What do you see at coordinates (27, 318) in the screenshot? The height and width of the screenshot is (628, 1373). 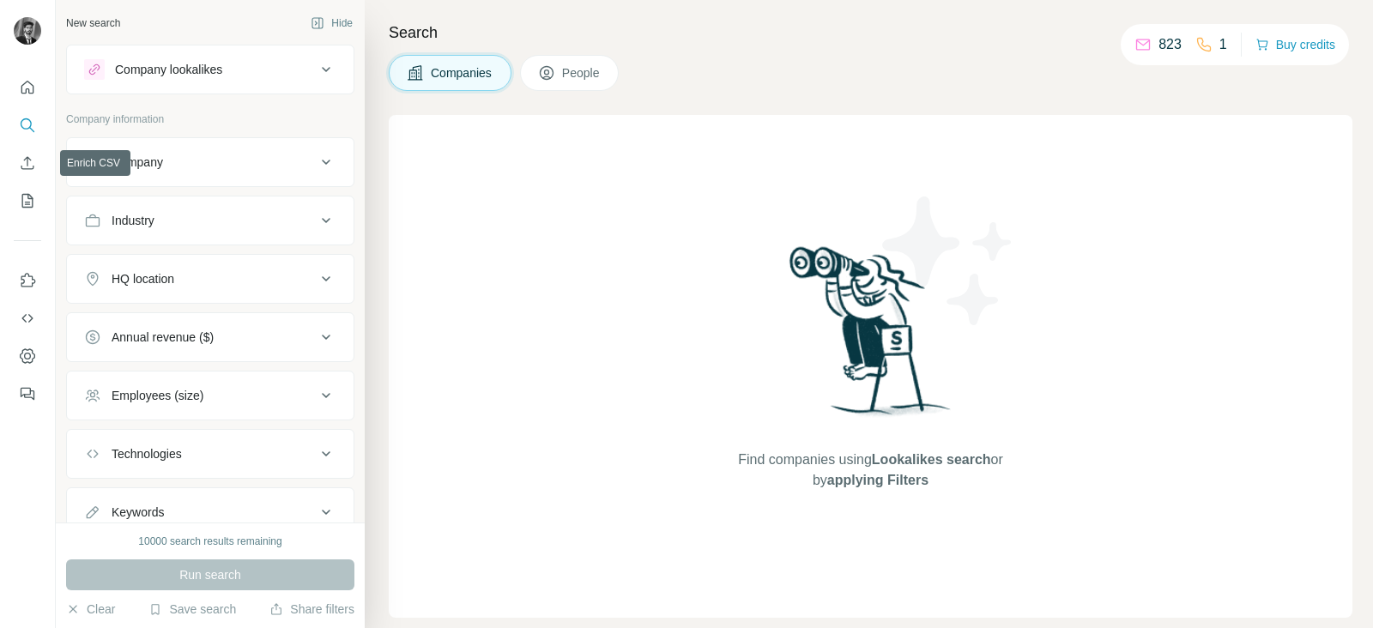 I see `button: Use Surfe API` at bounding box center [27, 318].